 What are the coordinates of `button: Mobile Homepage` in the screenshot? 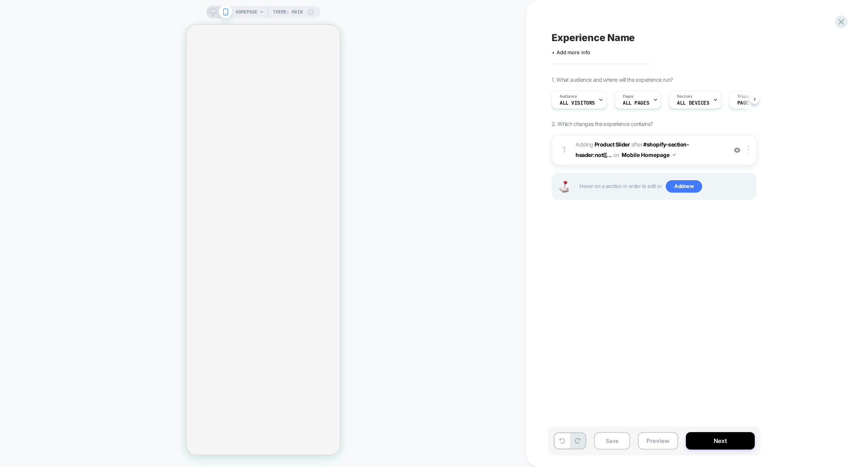 It's located at (649, 154).